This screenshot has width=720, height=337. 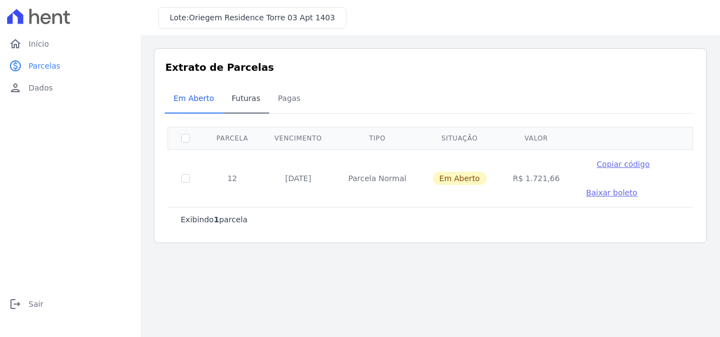 I want to click on a: homeInício, so click(x=70, y=44).